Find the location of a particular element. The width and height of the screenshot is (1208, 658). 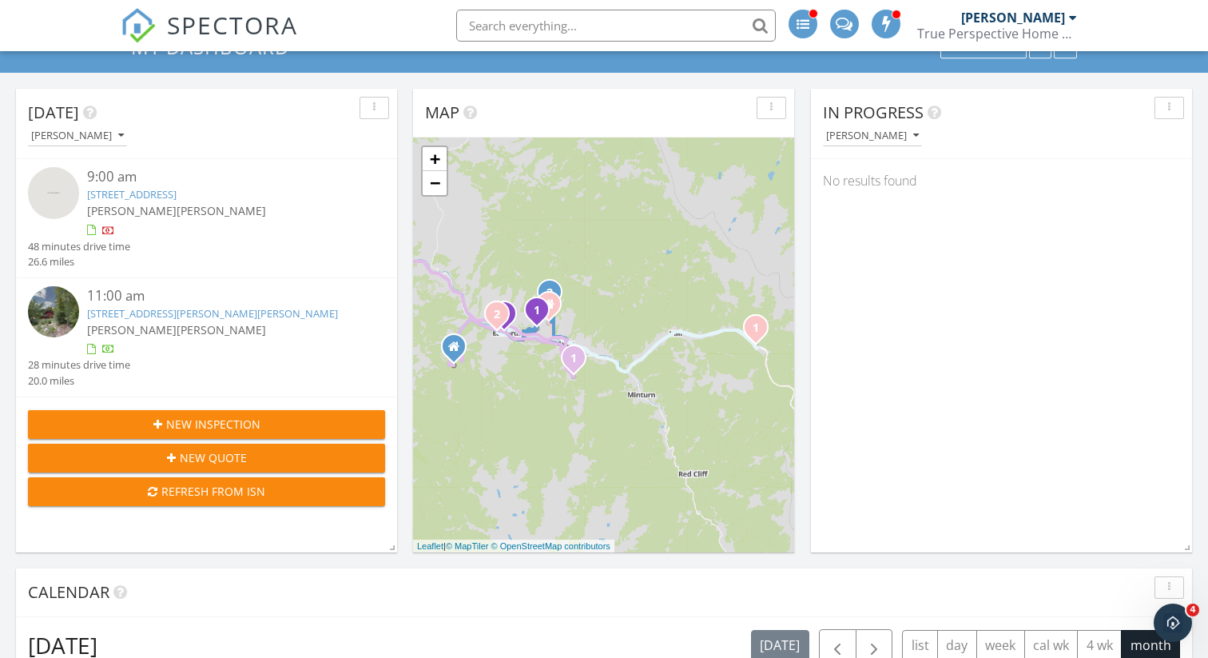

div: 11:00 am is located at coordinates (221, 296).